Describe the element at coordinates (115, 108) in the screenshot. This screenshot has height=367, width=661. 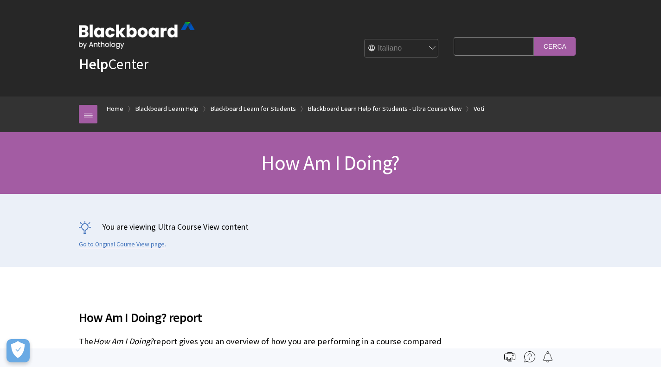
I see `a: Home` at that location.